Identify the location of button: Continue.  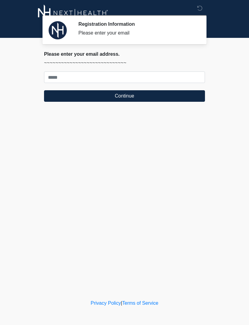
(124, 96).